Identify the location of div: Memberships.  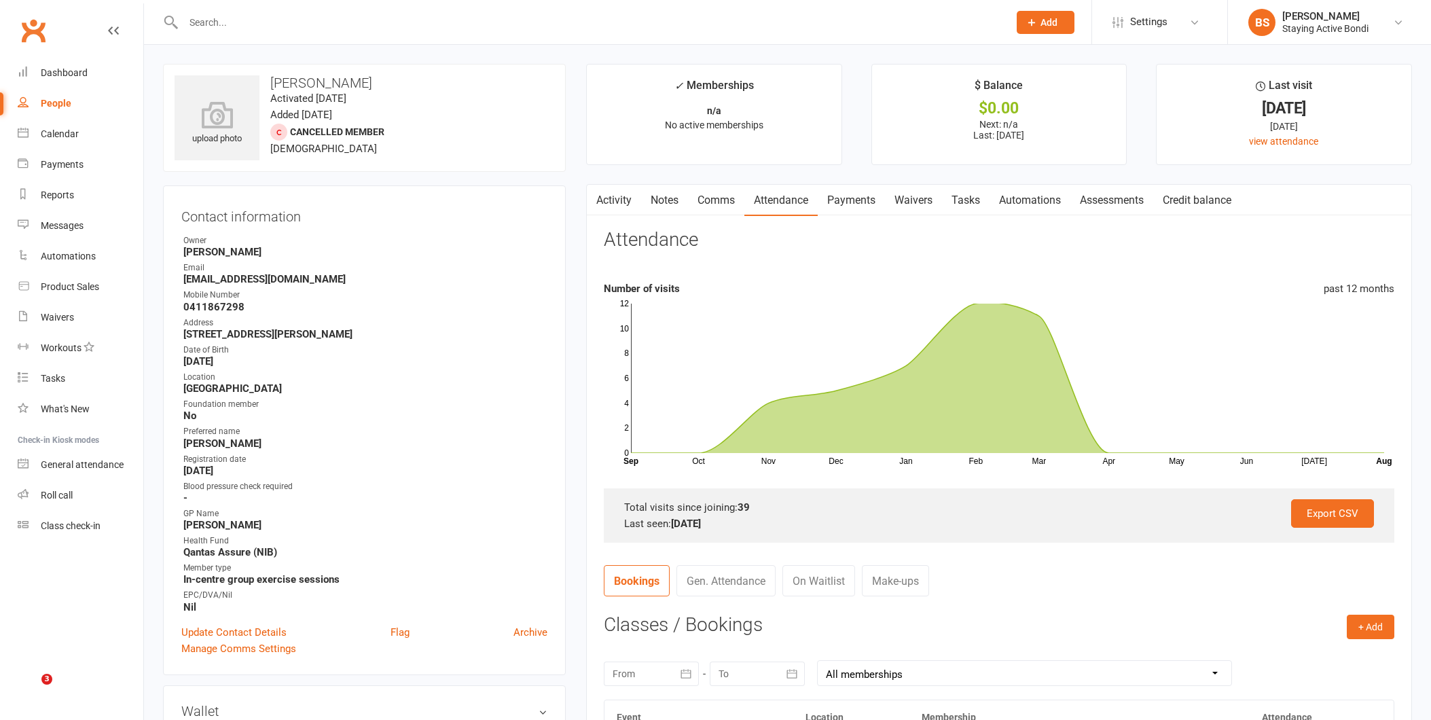
(714, 89).